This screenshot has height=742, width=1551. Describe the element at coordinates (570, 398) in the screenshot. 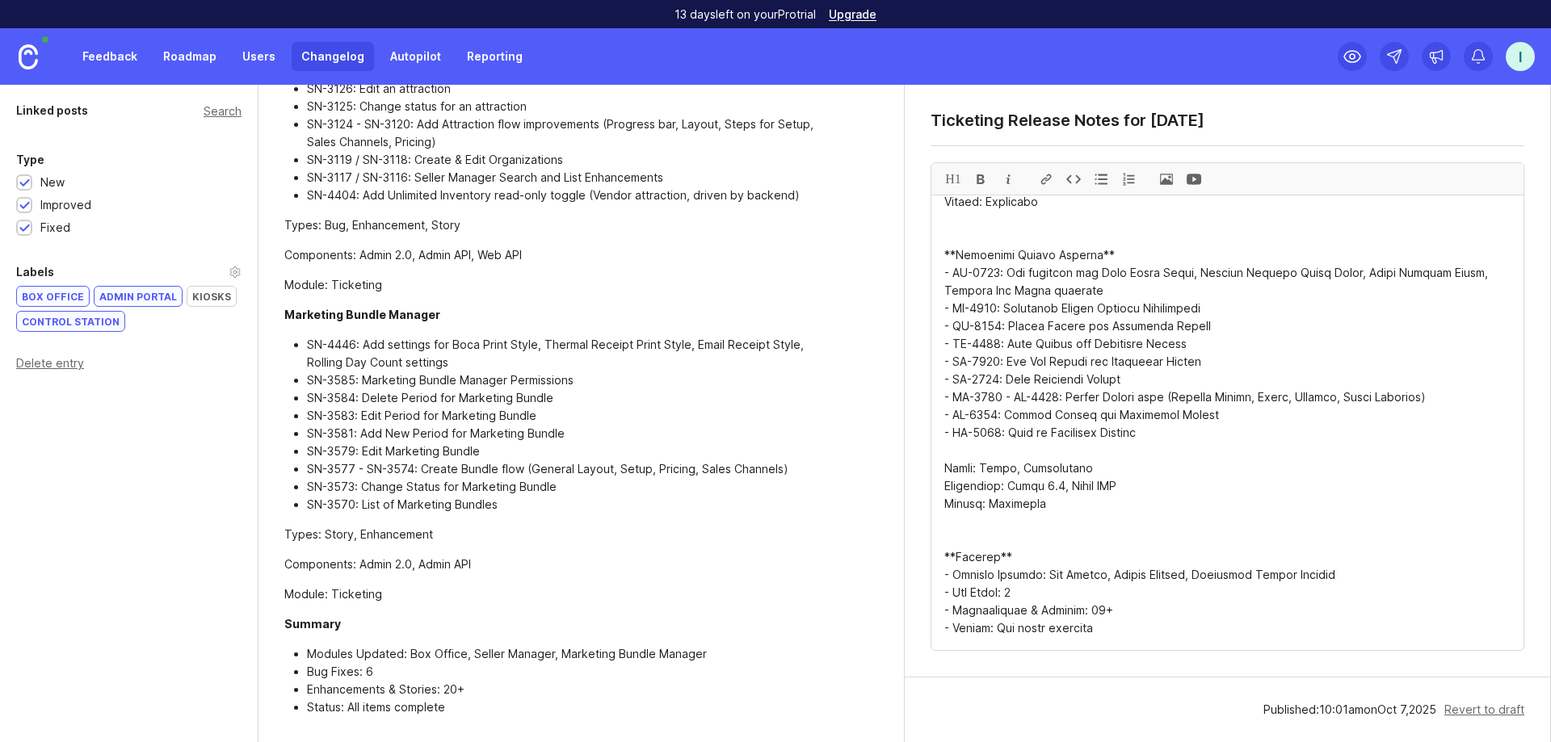

I see `li: SN-3584: Delete Period for Marketing Bundle` at that location.